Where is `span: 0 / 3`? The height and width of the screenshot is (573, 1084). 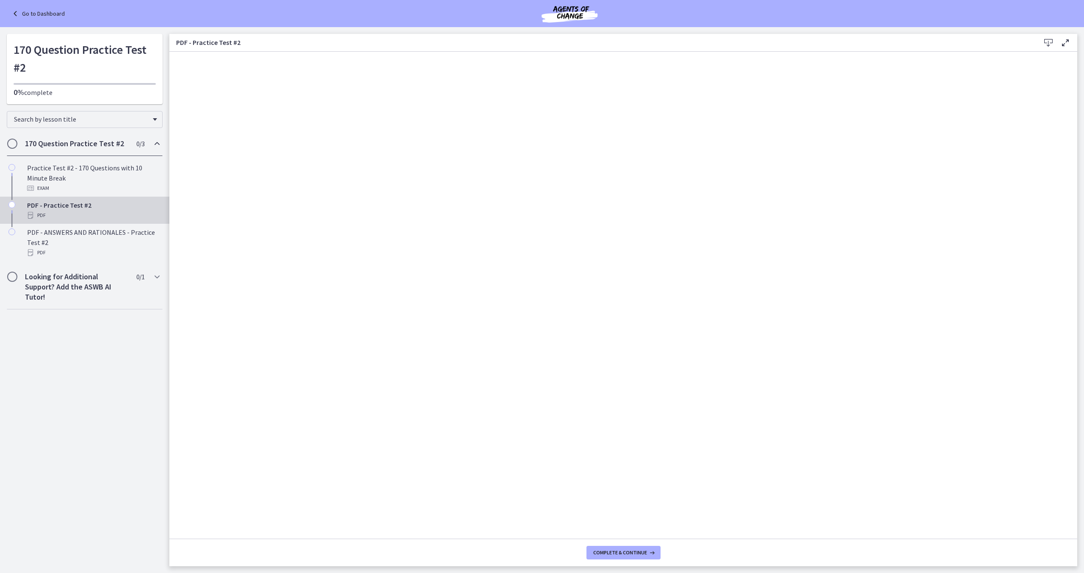
span: 0 / 3 is located at coordinates (140, 144).